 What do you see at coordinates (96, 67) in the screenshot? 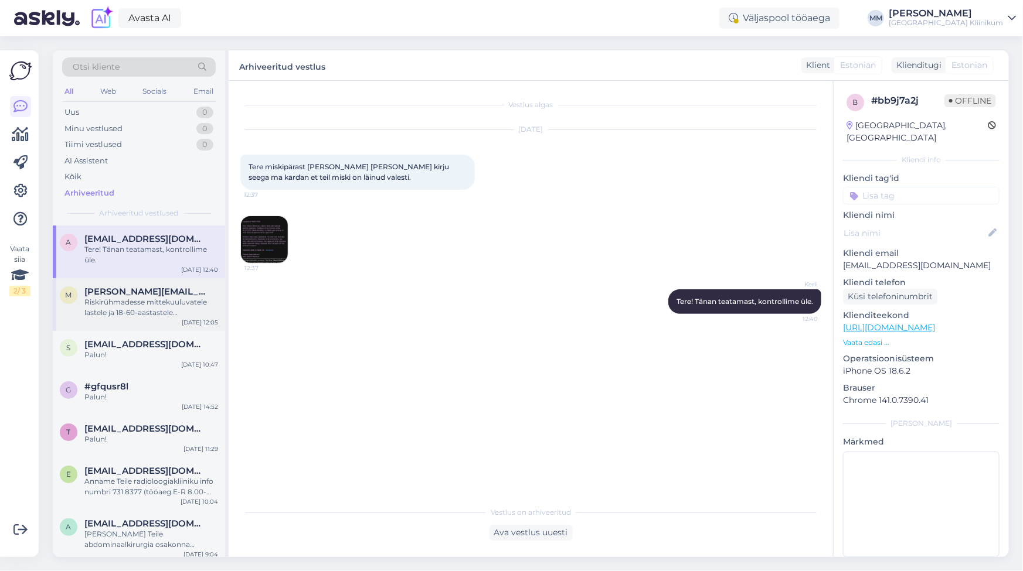
I see `span: Otsi kliente` at bounding box center [96, 67].